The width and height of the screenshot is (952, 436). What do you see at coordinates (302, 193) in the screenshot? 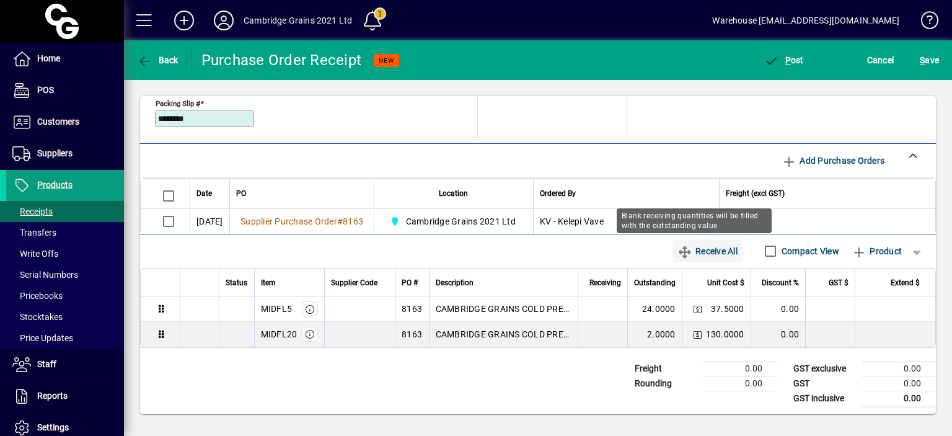
I see `div: PO` at bounding box center [302, 193].